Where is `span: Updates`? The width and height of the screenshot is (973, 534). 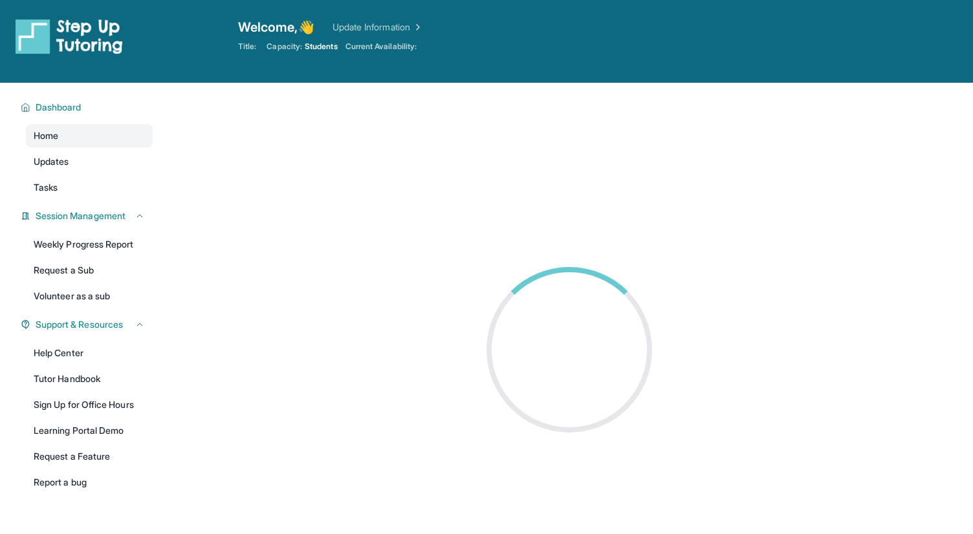
span: Updates is located at coordinates (51, 162).